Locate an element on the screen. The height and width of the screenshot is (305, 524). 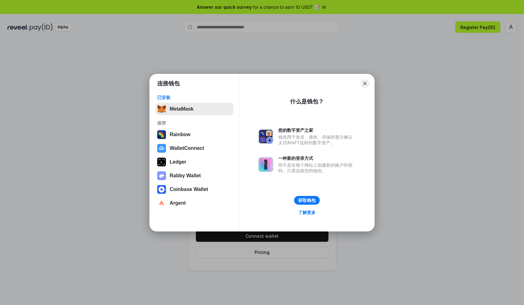
div: 钱包用于发送、接收、存储和显示像以太坊和NFT这样的数字资产。 is located at coordinates (317, 140).